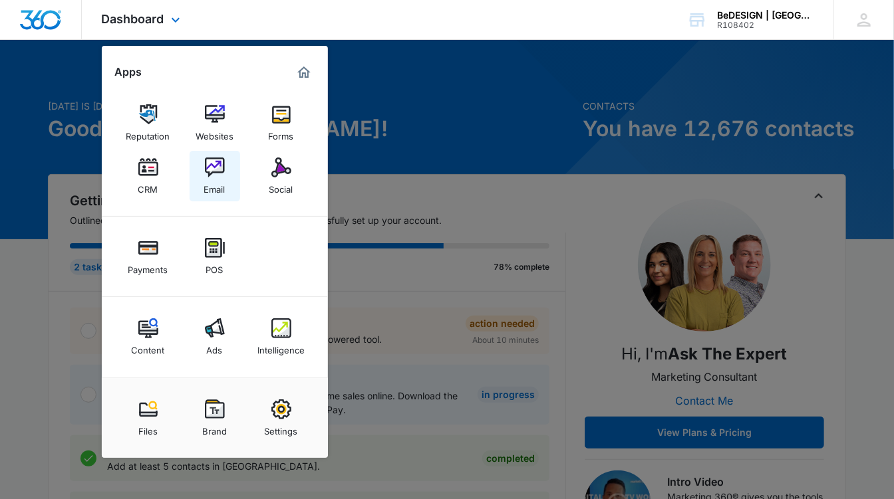  I want to click on div: Email, so click(215, 186).